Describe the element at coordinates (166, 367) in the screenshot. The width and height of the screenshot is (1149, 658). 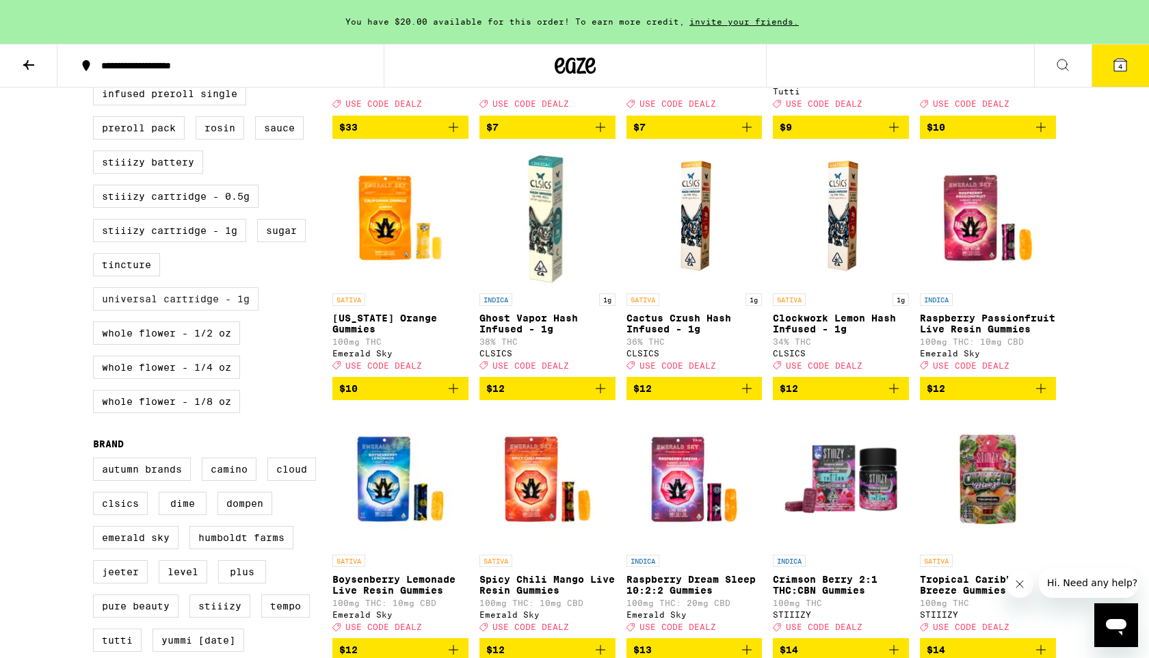
I see `label: Whole Flower - 1/4 oz` at that location.